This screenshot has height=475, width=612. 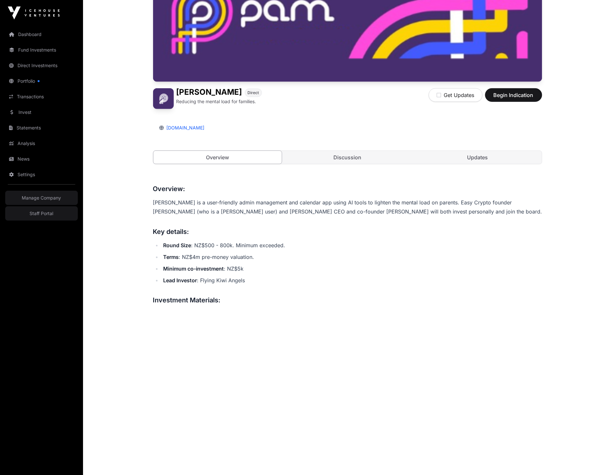 What do you see at coordinates (478, 157) in the screenshot?
I see `a: Updates` at bounding box center [478, 157].